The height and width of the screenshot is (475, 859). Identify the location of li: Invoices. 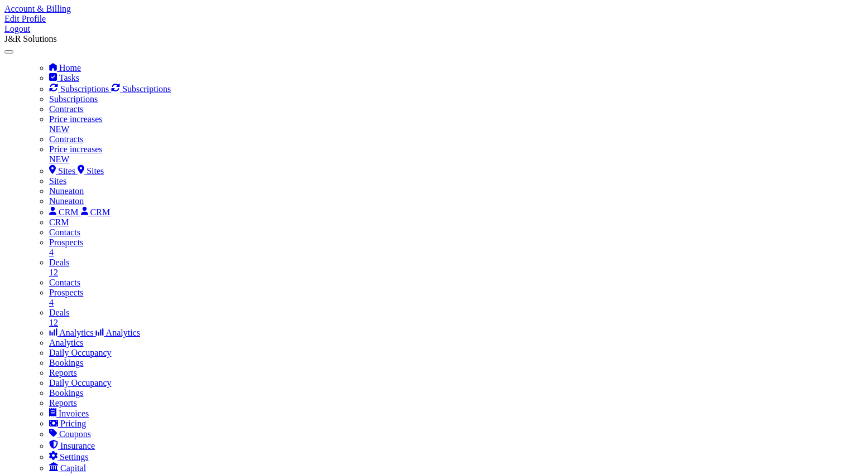
(451, 414).